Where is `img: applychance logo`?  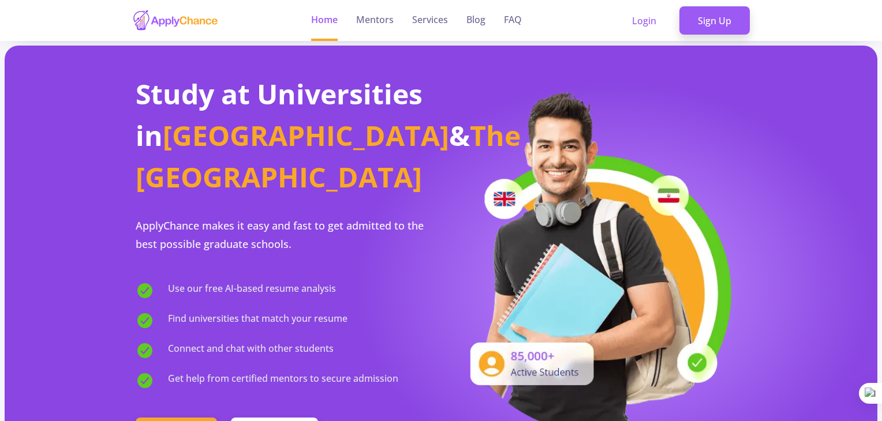
img: applychance logo is located at coordinates (175, 20).